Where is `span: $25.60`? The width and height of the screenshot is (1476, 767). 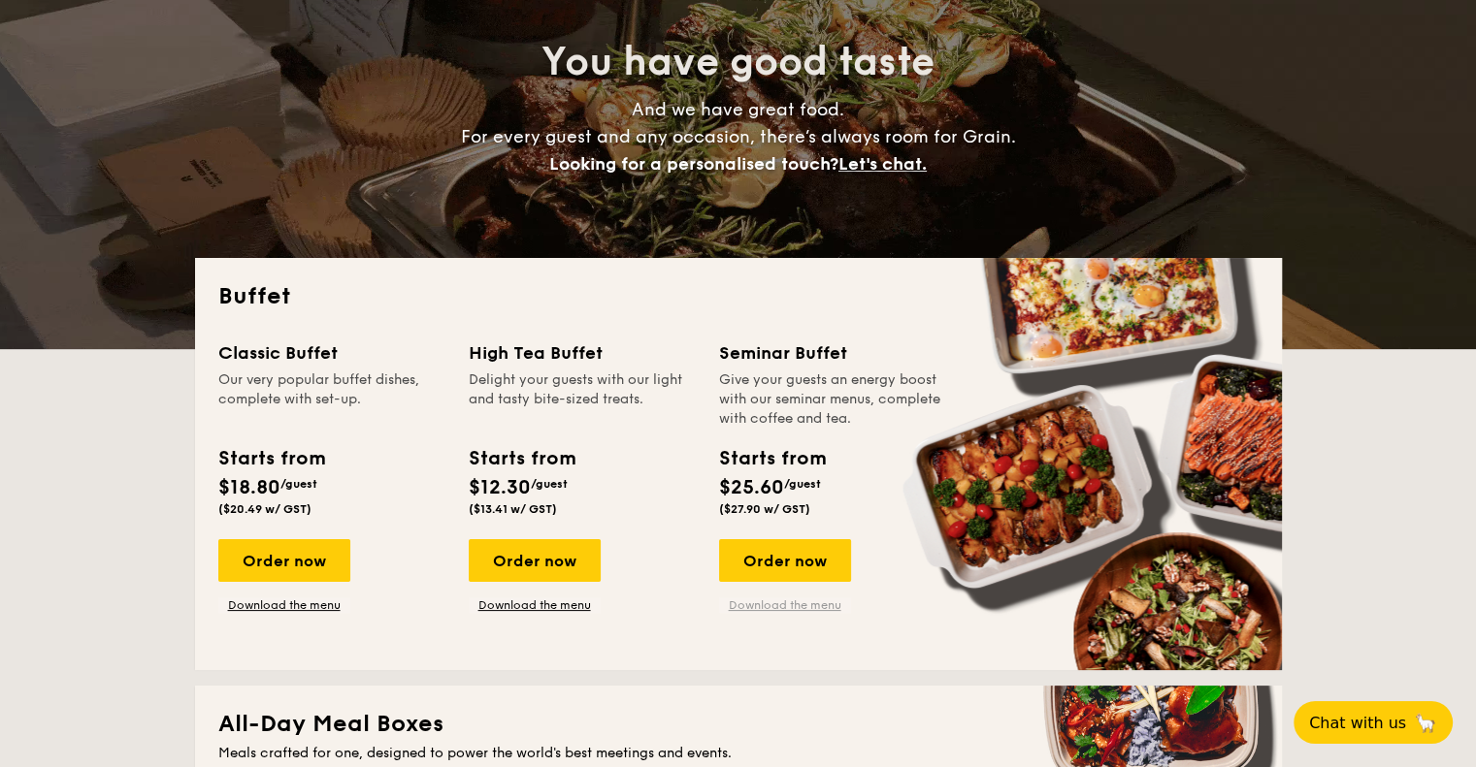 span: $25.60 is located at coordinates (751, 488).